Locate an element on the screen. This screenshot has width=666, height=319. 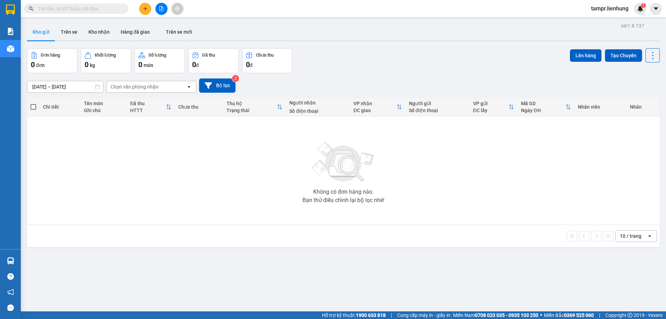
div: Nhân viên is located at coordinates (600, 107).